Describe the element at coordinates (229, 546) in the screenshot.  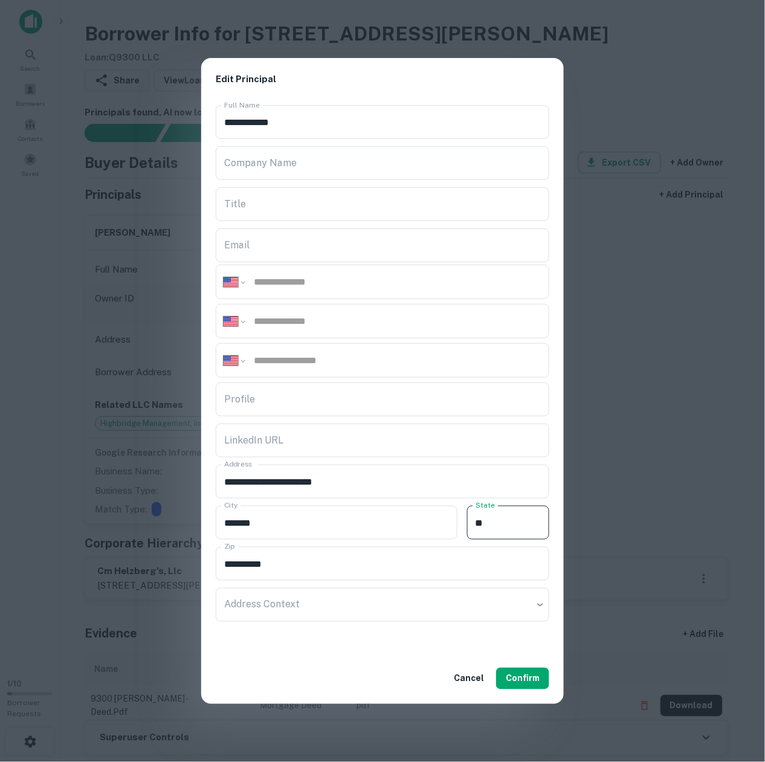
I see `label: Zip` at that location.